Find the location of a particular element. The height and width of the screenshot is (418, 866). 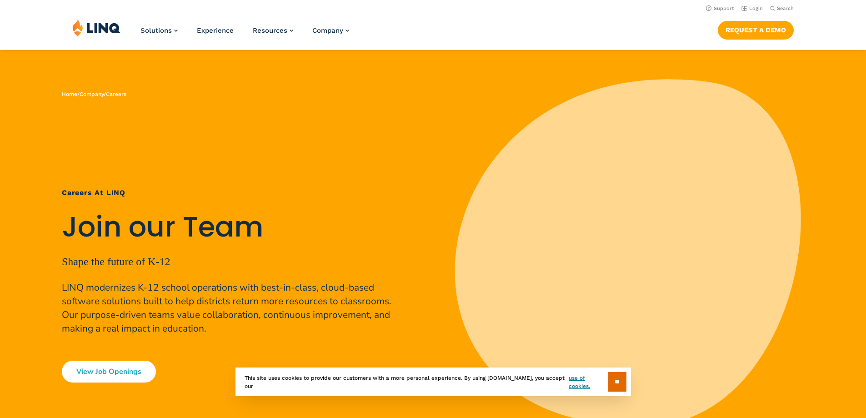

span: Experience is located at coordinates (215, 30).